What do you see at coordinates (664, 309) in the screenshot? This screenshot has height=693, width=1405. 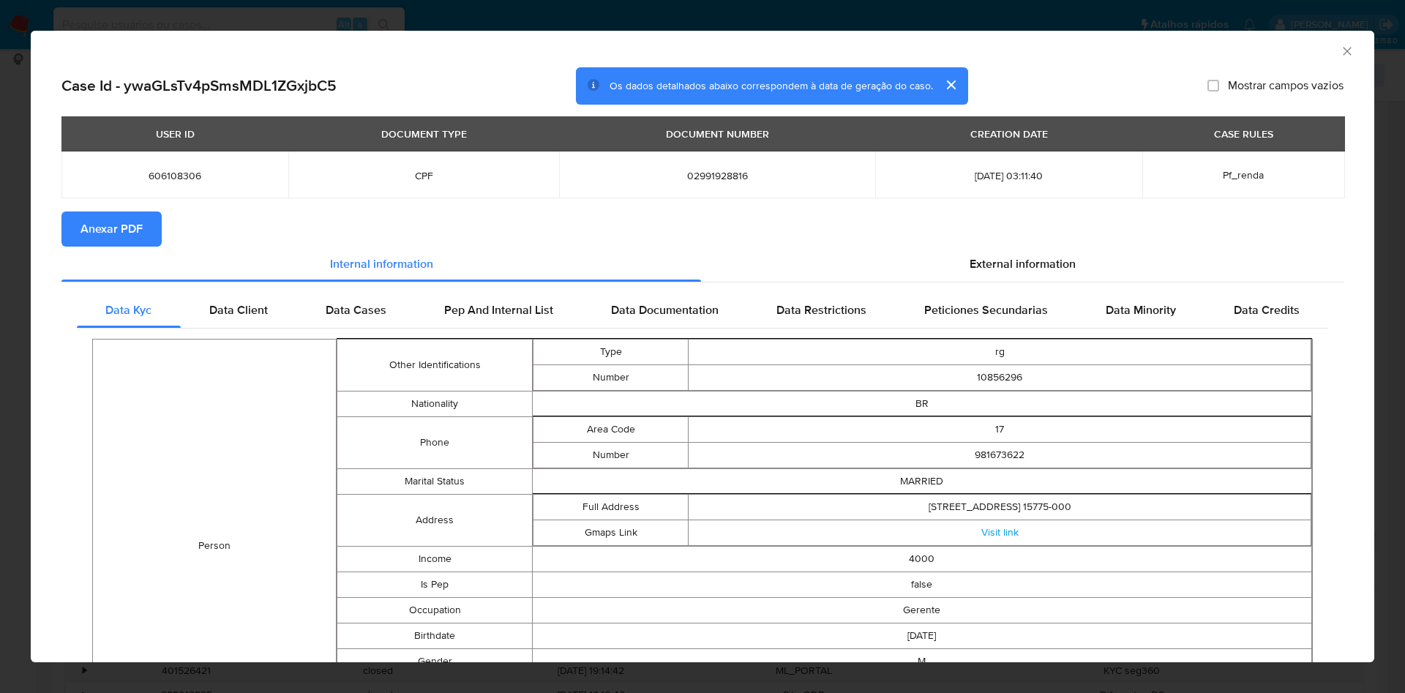 I see `span: Data Documentation` at bounding box center [664, 309].